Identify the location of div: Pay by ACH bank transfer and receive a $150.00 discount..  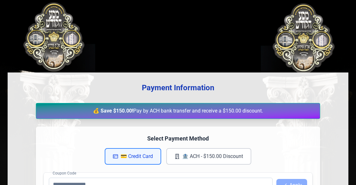
(178, 111).